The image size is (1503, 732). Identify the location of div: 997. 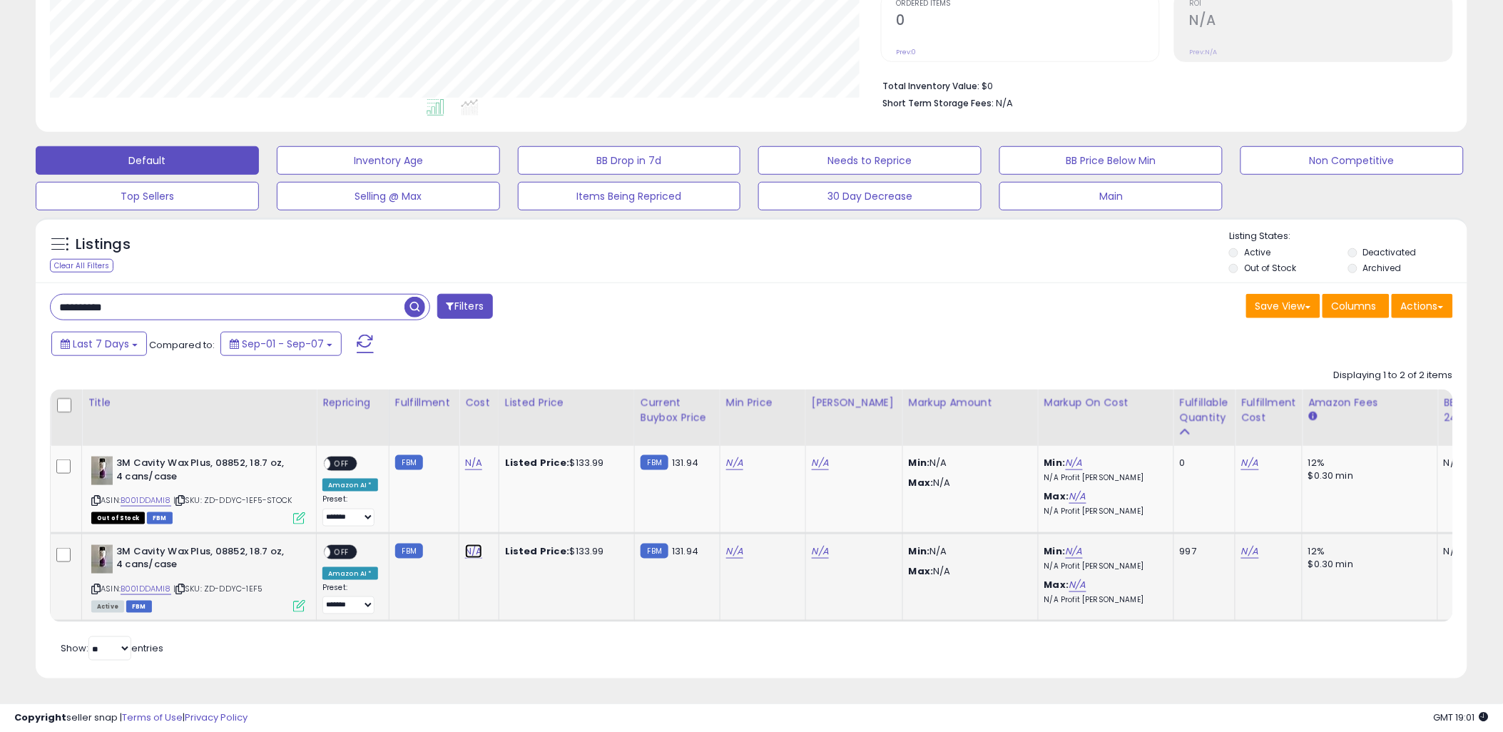
(1202, 552).